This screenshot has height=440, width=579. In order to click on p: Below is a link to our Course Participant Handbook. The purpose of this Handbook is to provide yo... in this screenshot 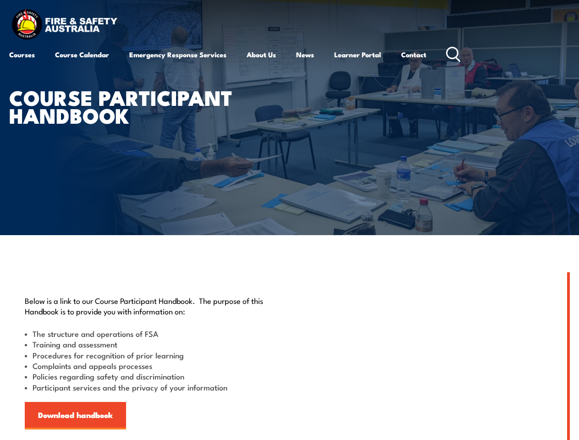, I will do `click(150, 306)`.